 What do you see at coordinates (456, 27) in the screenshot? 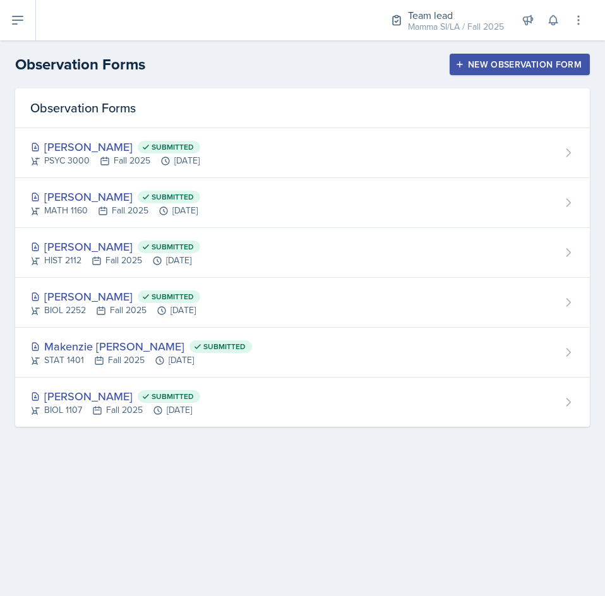
I see `div: Mamma SI/LA / Fall 2025` at bounding box center [456, 27].